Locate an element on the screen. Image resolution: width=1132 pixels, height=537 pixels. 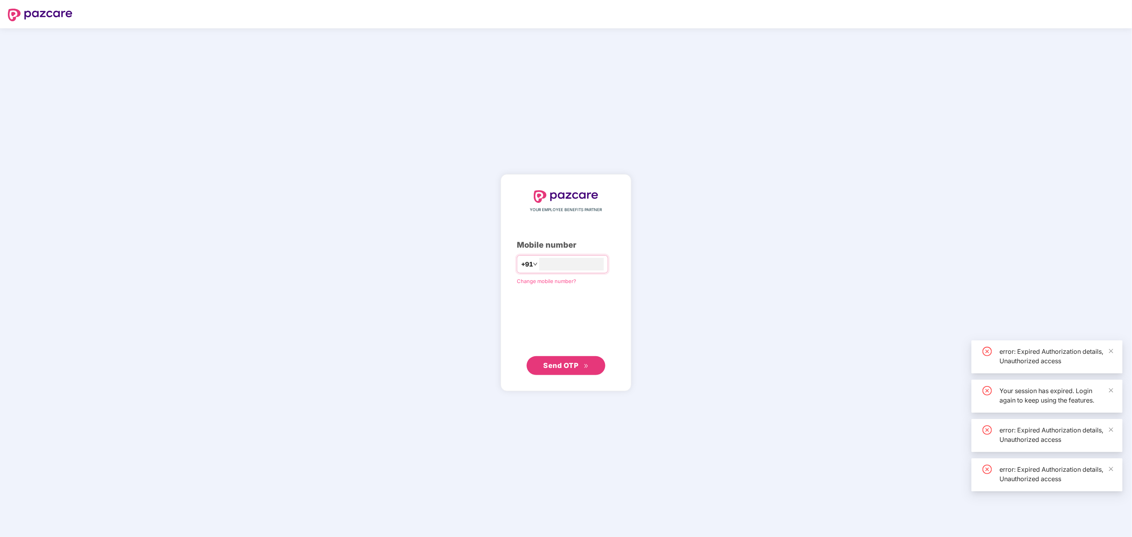
span: Send OTP is located at coordinates (561, 366).